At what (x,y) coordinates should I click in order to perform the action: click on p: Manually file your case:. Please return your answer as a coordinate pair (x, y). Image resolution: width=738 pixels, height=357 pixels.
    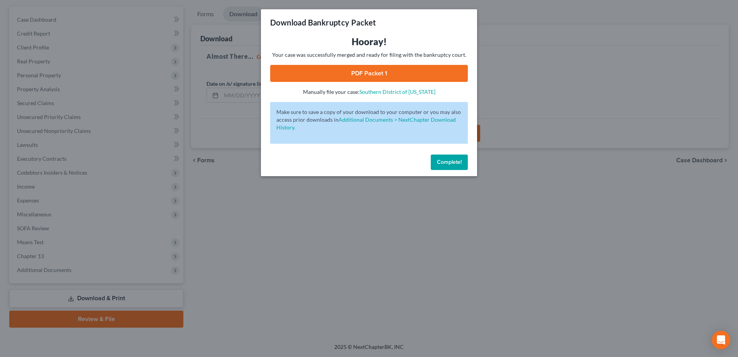
    Looking at the image, I should click on (369, 92).